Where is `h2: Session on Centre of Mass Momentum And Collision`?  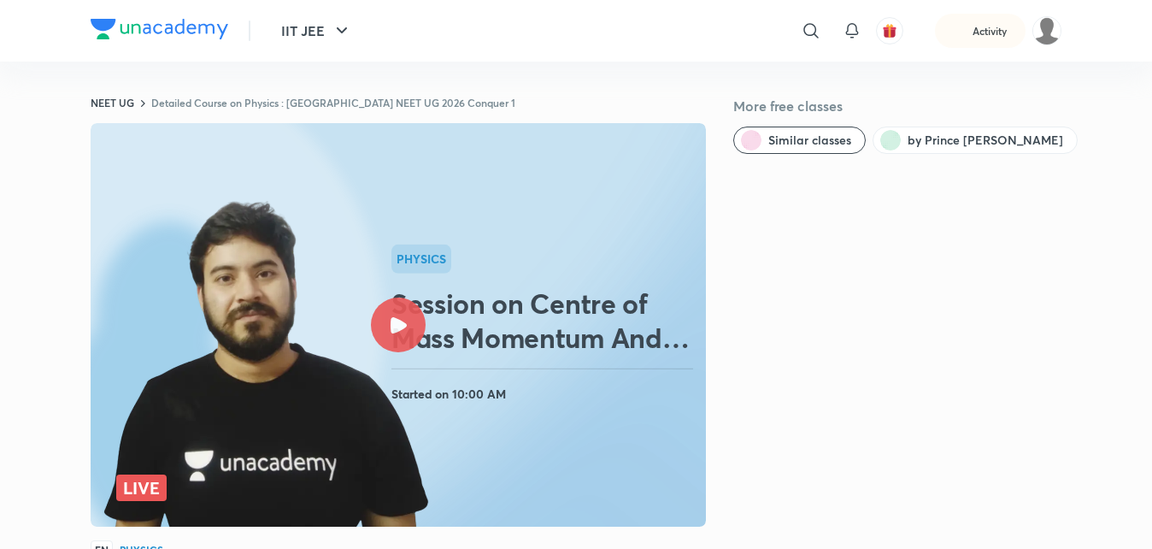
h2: Session on Centre of Mass Momentum And Collision is located at coordinates (545, 321).